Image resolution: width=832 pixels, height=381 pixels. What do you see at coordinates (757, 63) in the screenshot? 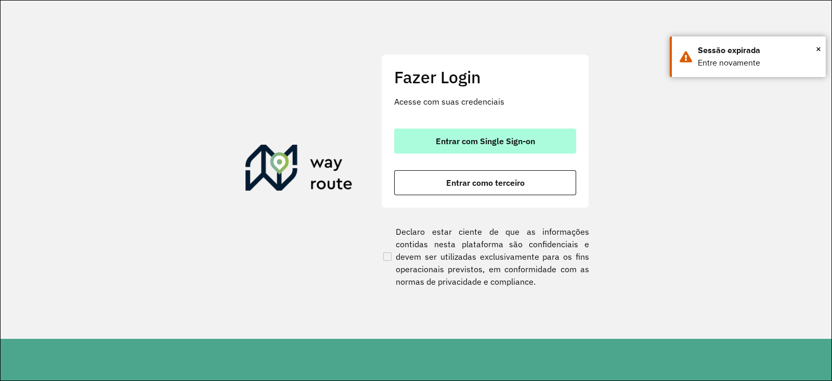
I see `div: Entre novamente` at bounding box center [757, 63].